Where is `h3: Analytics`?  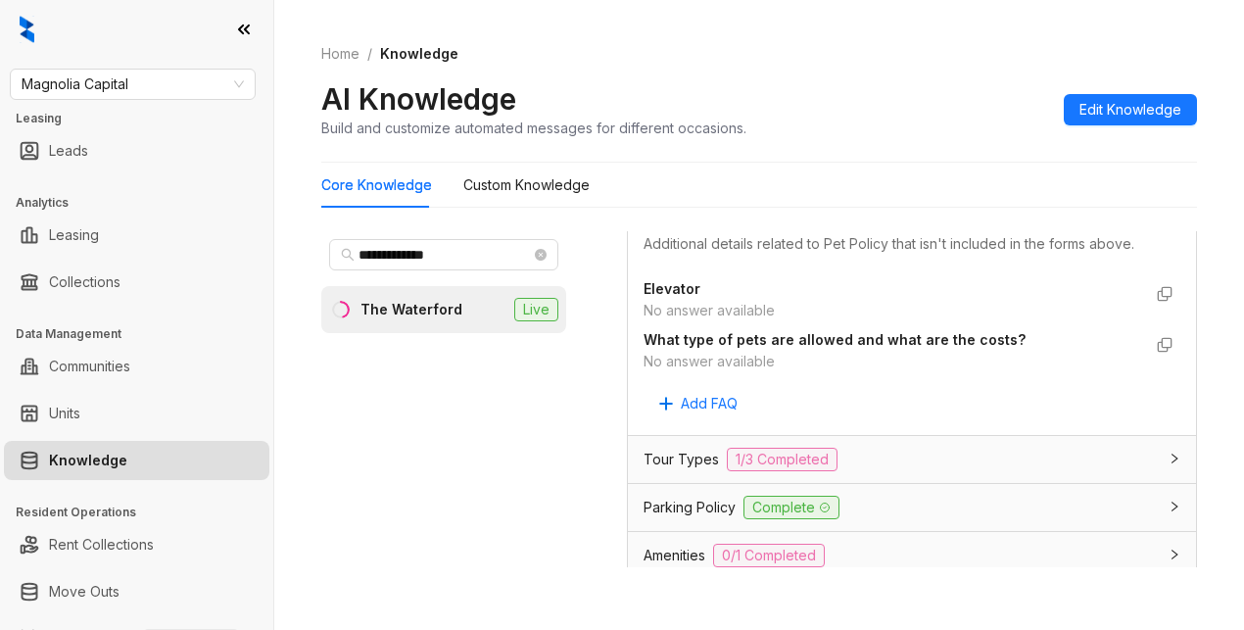 h3: Analytics is located at coordinates (144, 203).